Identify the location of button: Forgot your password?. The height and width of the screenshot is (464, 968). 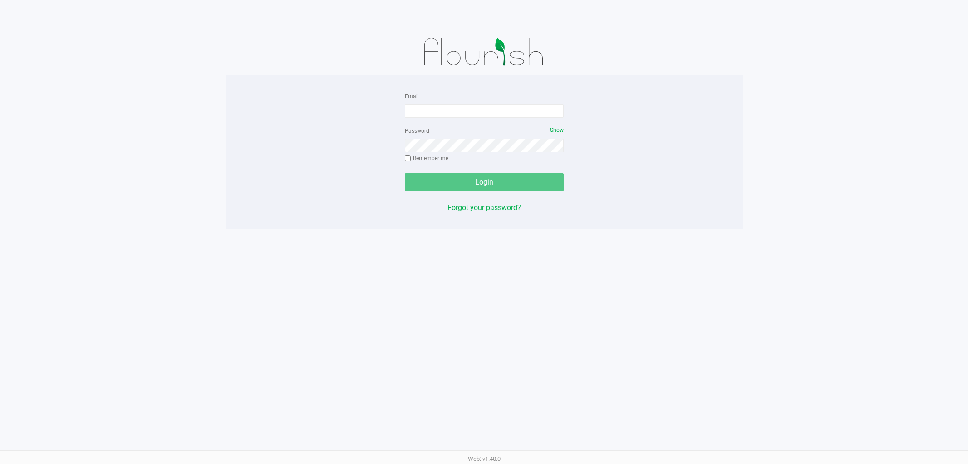
(484, 207).